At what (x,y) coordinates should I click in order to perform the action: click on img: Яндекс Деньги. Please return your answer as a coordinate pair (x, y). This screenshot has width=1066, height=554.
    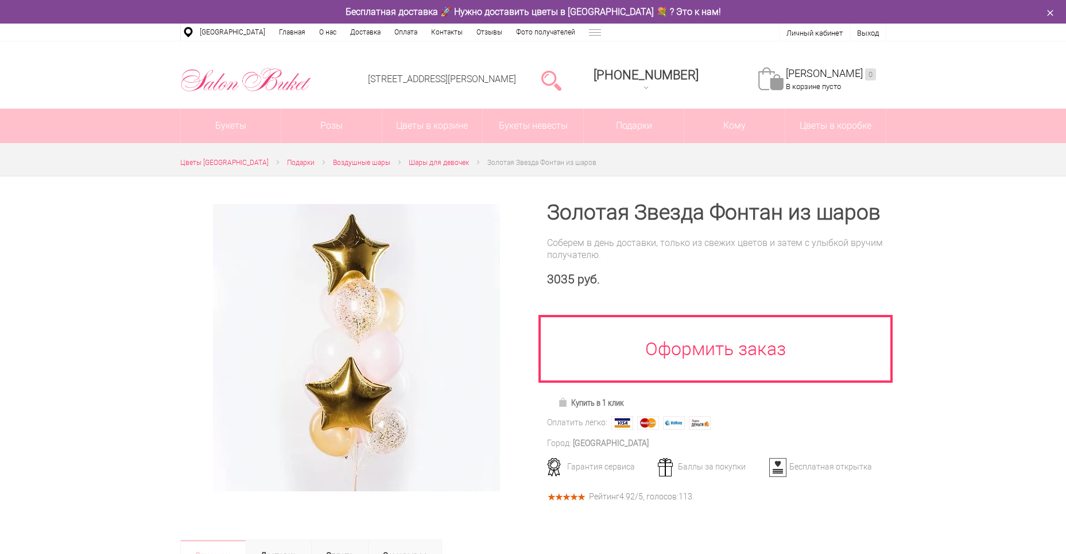
    Looking at the image, I should click on (700, 423).